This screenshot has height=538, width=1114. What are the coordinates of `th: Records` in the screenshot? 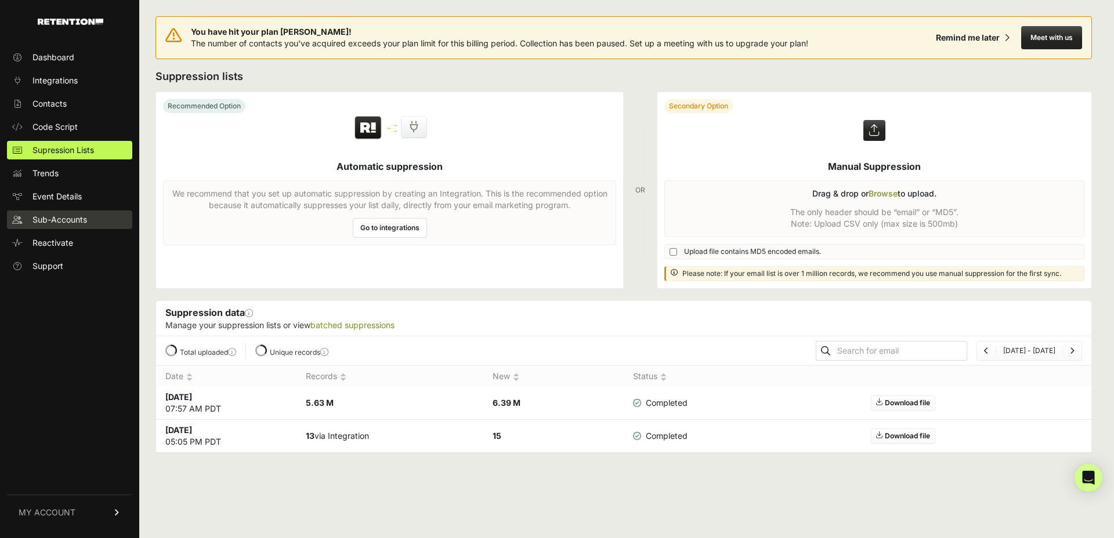 It's located at (390, 376).